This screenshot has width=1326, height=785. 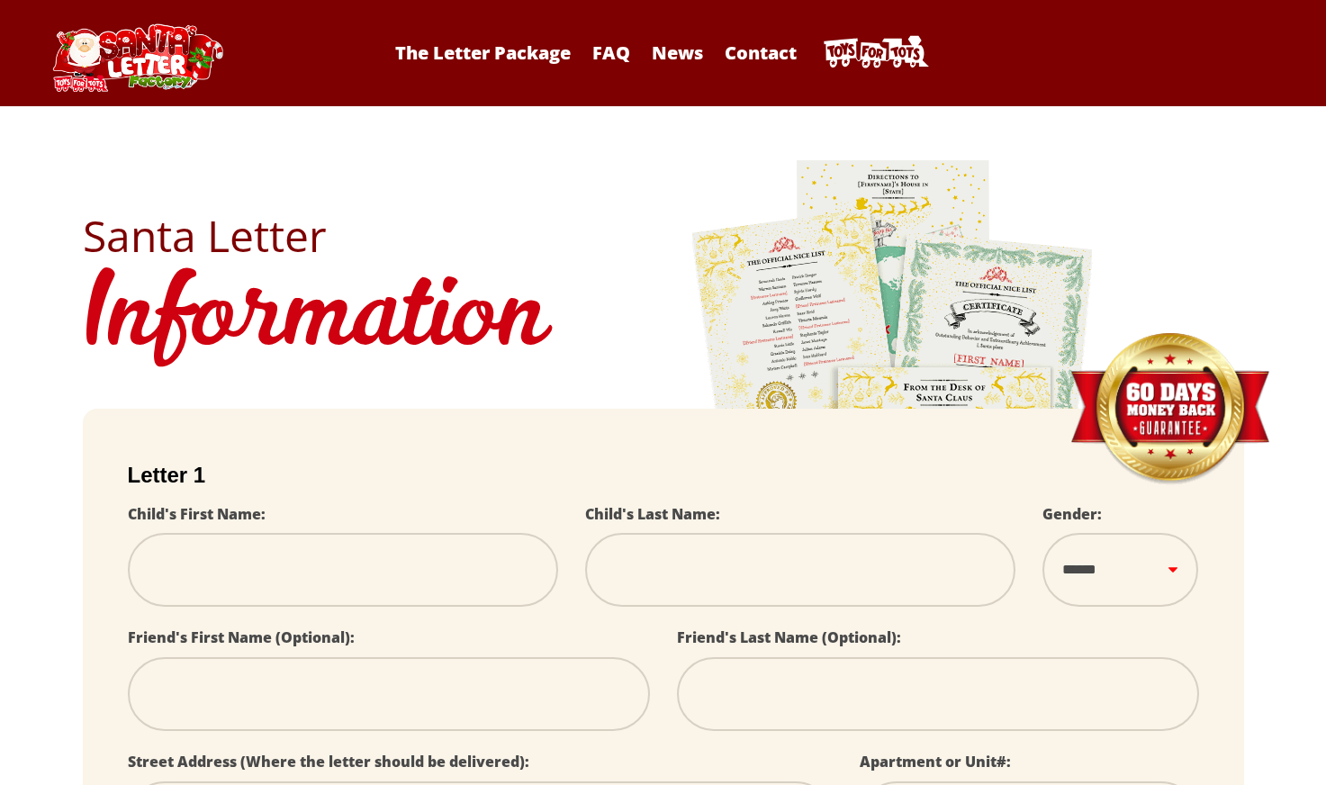 I want to click on a: Contact, so click(x=761, y=52).